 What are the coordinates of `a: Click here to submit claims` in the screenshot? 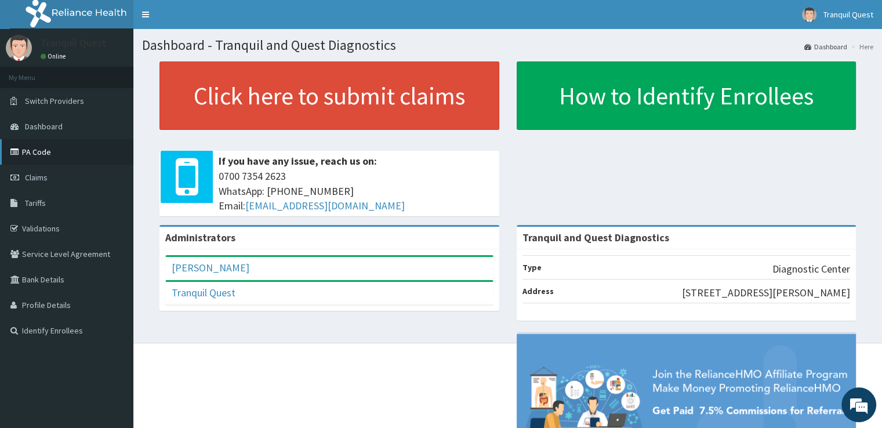 It's located at (329, 96).